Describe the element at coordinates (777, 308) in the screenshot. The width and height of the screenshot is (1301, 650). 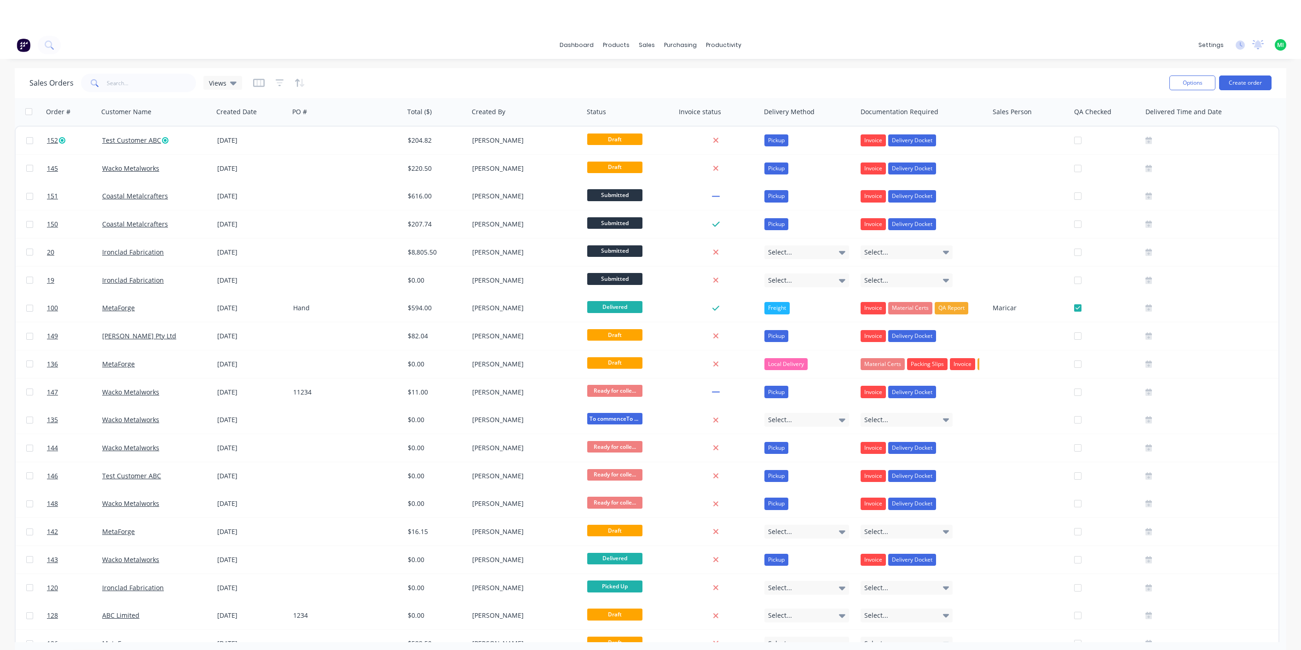
I see `div: Freight` at that location.